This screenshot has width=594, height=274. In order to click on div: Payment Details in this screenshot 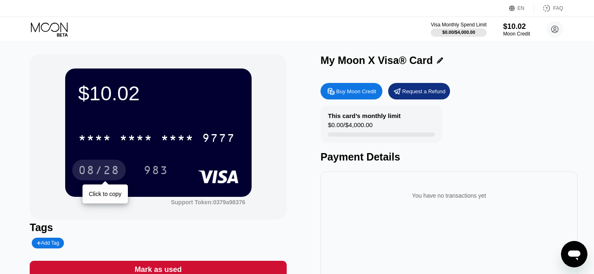, I will do `click(449, 157)`.